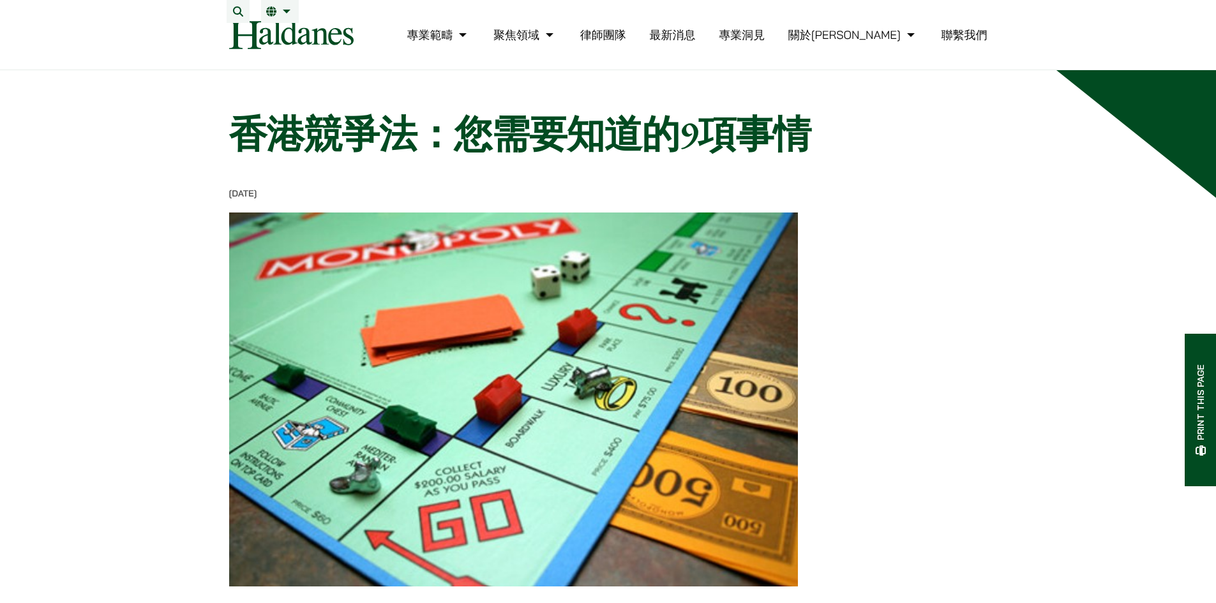 The height and width of the screenshot is (603, 1216). Describe the element at coordinates (742, 34) in the screenshot. I see `a: 專業洞見` at that location.